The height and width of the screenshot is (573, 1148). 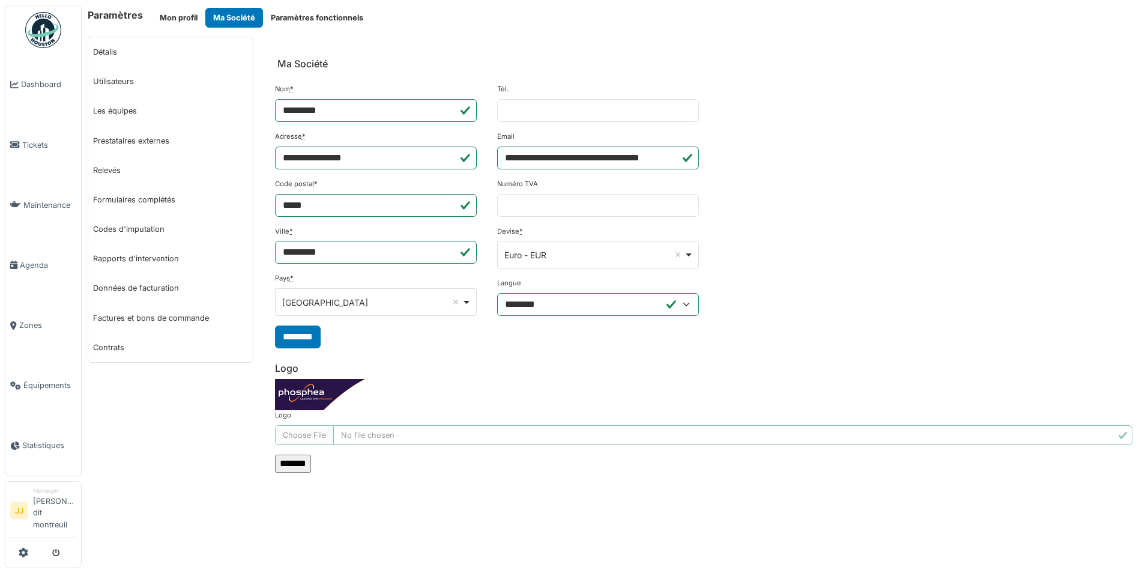 What do you see at coordinates (234, 17) in the screenshot?
I see `button: Ma Société` at bounding box center [234, 17].